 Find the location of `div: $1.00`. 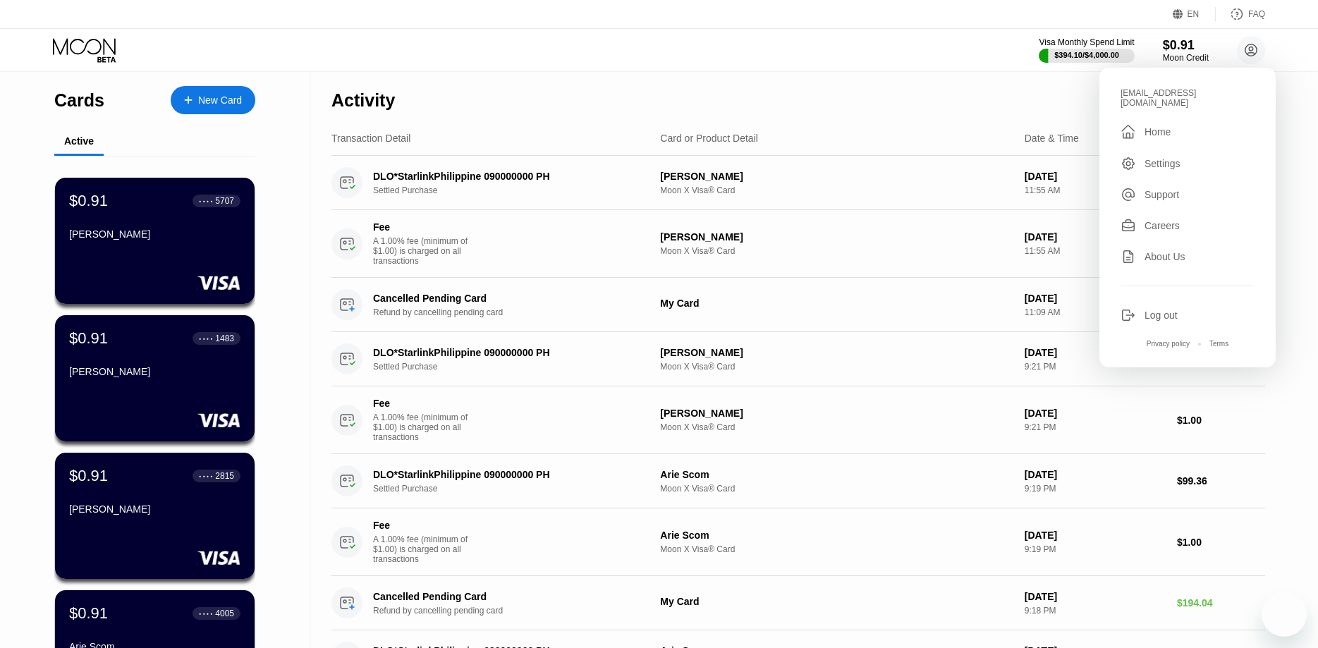

div: $1.00 is located at coordinates (1220, 542).